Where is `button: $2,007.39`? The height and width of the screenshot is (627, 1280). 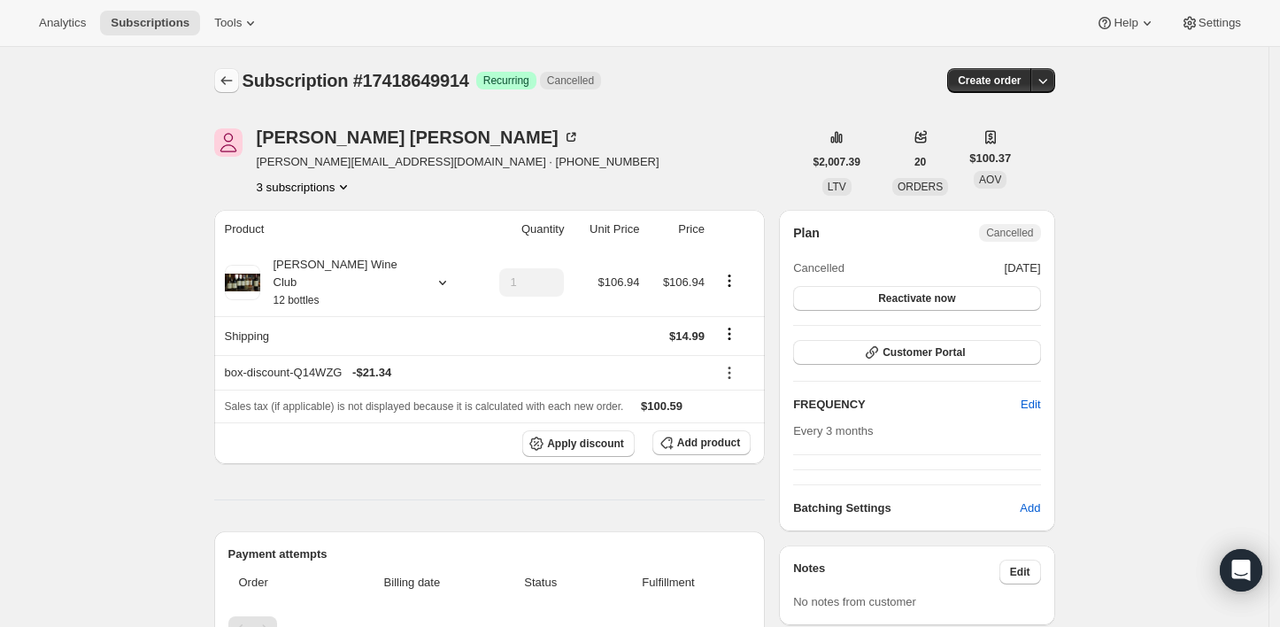 button: $2,007.39 is located at coordinates (836, 162).